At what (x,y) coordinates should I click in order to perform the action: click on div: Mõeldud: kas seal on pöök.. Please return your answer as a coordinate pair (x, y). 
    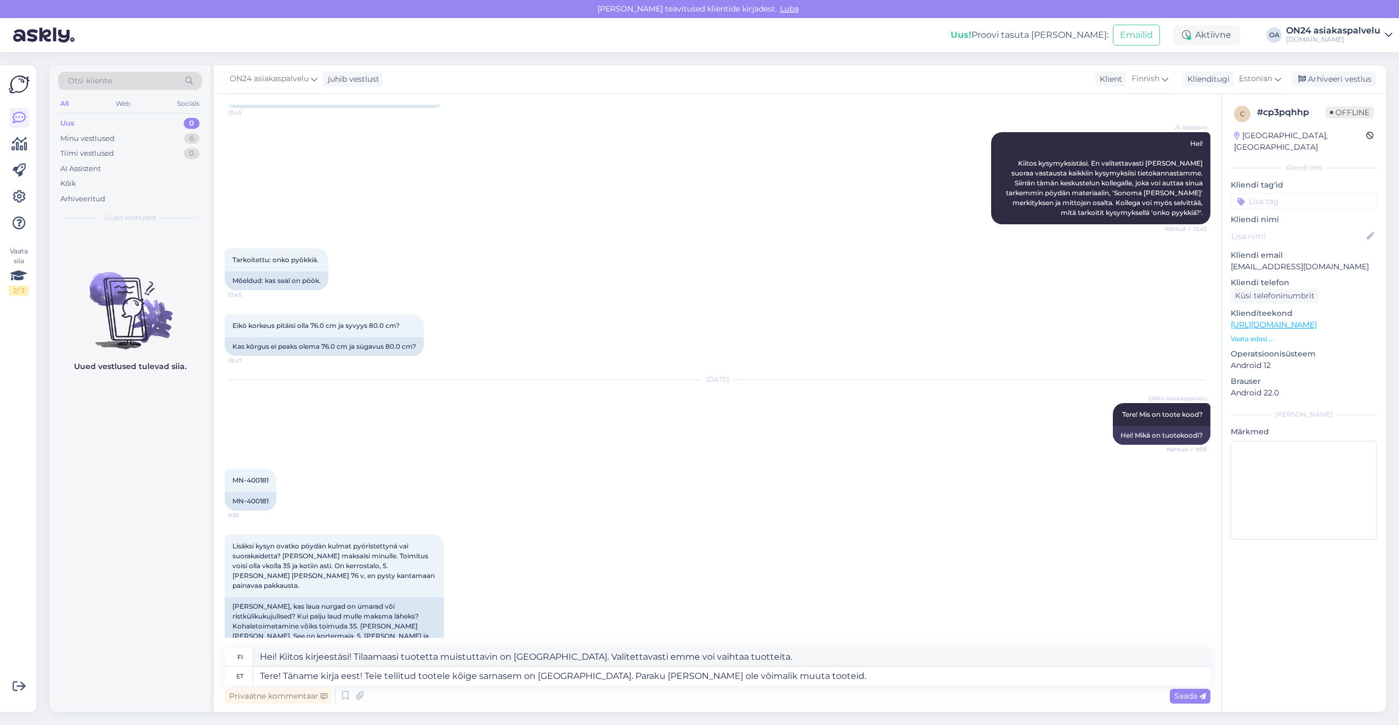
    Looking at the image, I should click on (276, 281).